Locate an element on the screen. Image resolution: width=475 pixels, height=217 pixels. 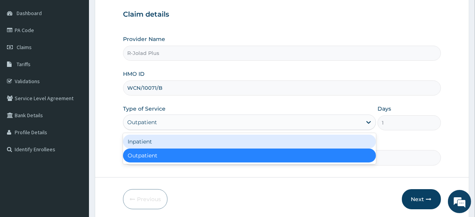
button: Previous is located at coordinates (145, 199).